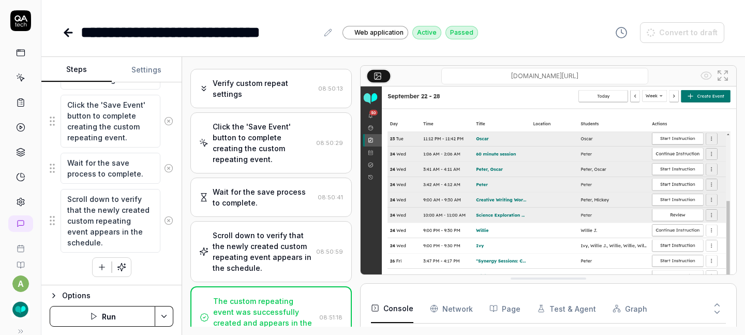  What do you see at coordinates (682, 33) in the screenshot?
I see `button: Convert to draft` at bounding box center [682, 33].